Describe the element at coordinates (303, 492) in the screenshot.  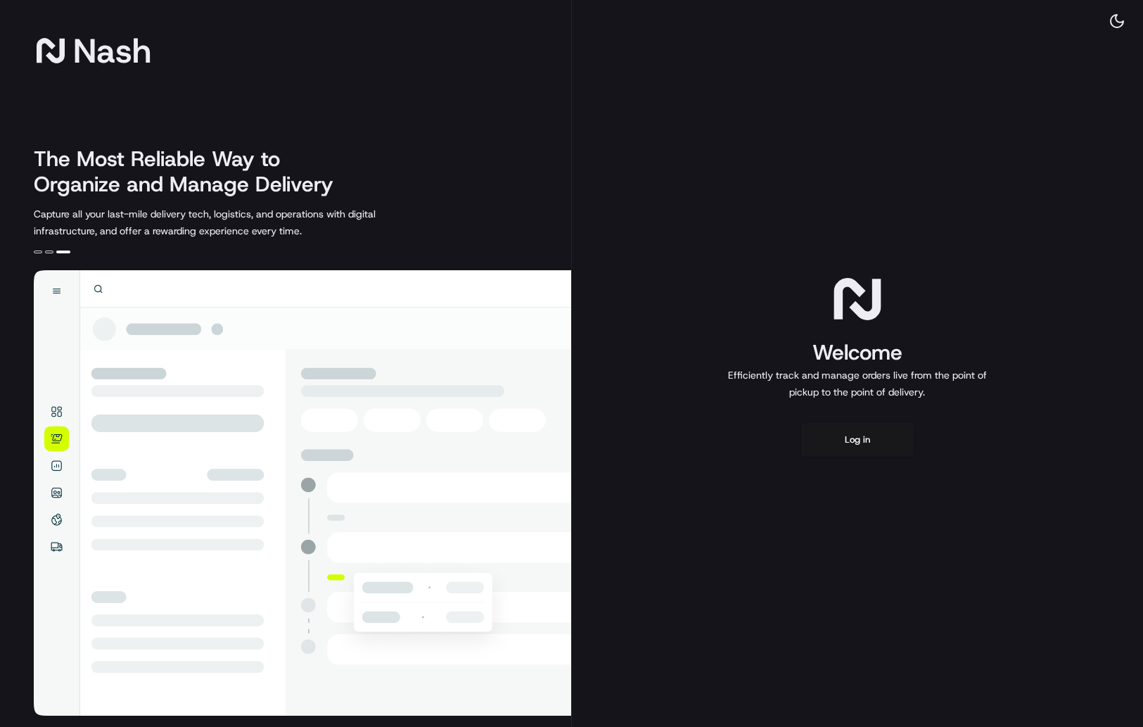
I see `img: illustration` at that location.